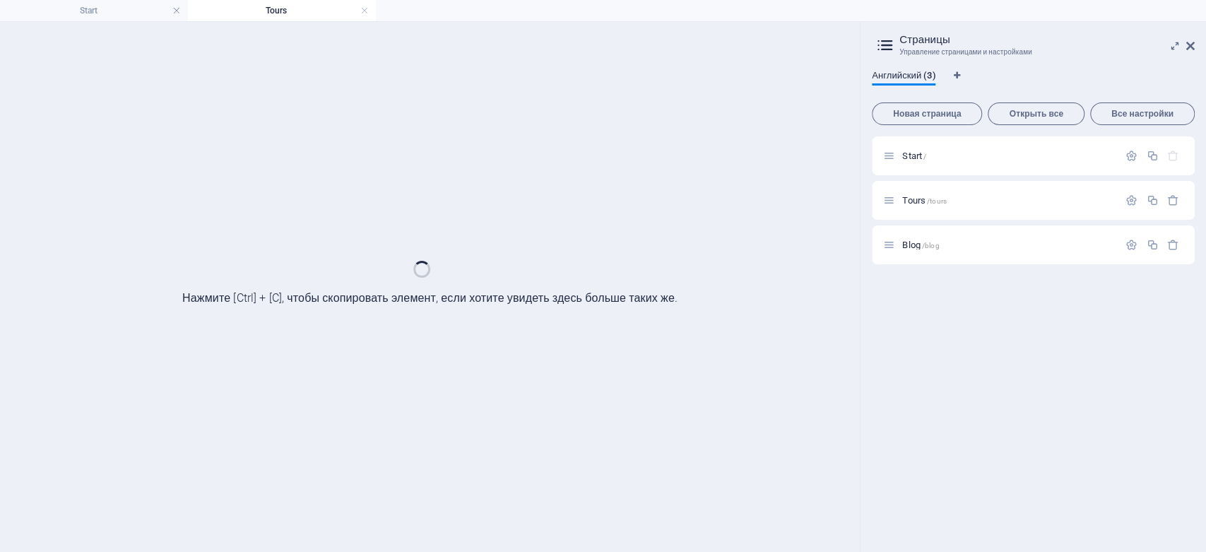 The height and width of the screenshot is (552, 1206). Describe the element at coordinates (927, 114) in the screenshot. I see `button: Новая страница` at that location.